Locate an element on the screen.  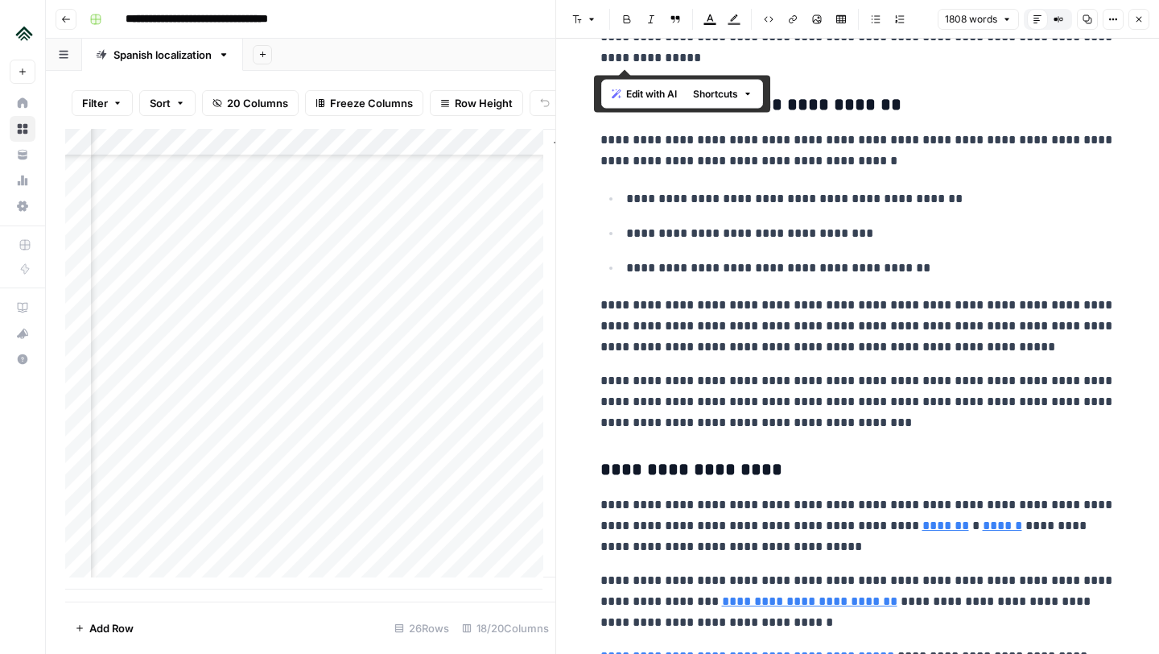
span: 1808 words is located at coordinates (971, 19).